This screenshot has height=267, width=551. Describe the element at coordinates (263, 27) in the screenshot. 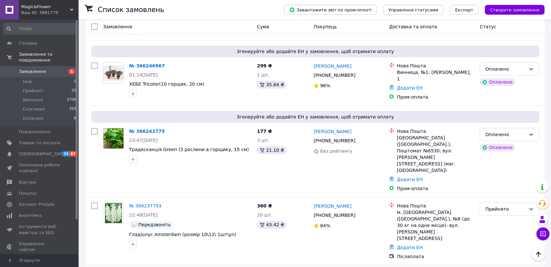

I see `span: Cума` at that location.